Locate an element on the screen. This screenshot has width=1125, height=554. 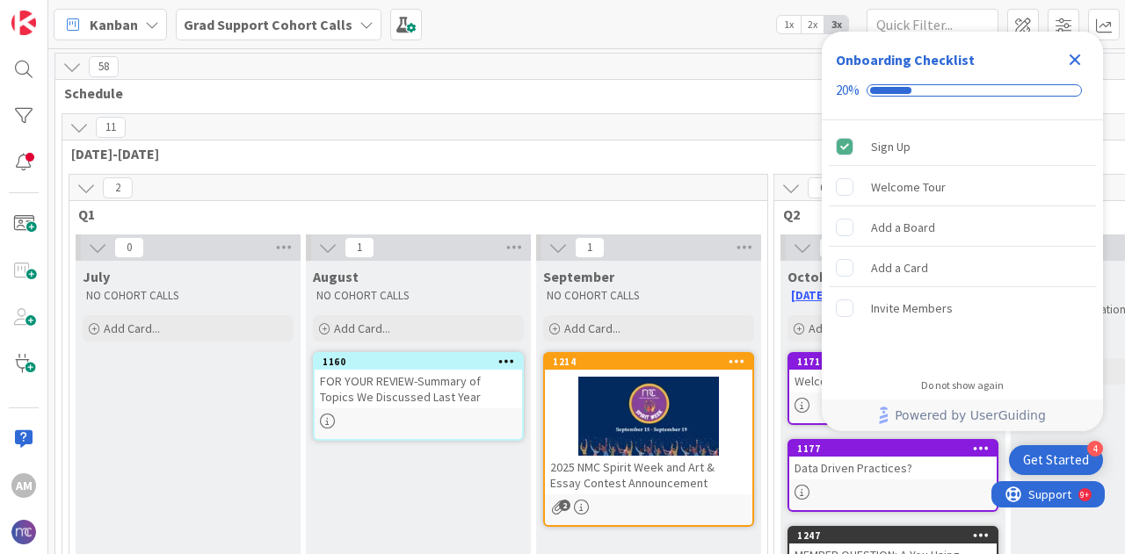
div: 1171Welcome Back & Key Updates is located at coordinates (893, 373).